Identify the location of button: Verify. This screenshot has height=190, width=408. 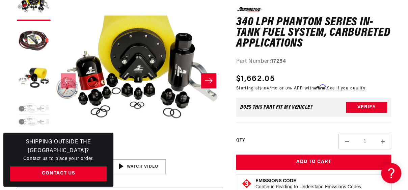
(367, 107).